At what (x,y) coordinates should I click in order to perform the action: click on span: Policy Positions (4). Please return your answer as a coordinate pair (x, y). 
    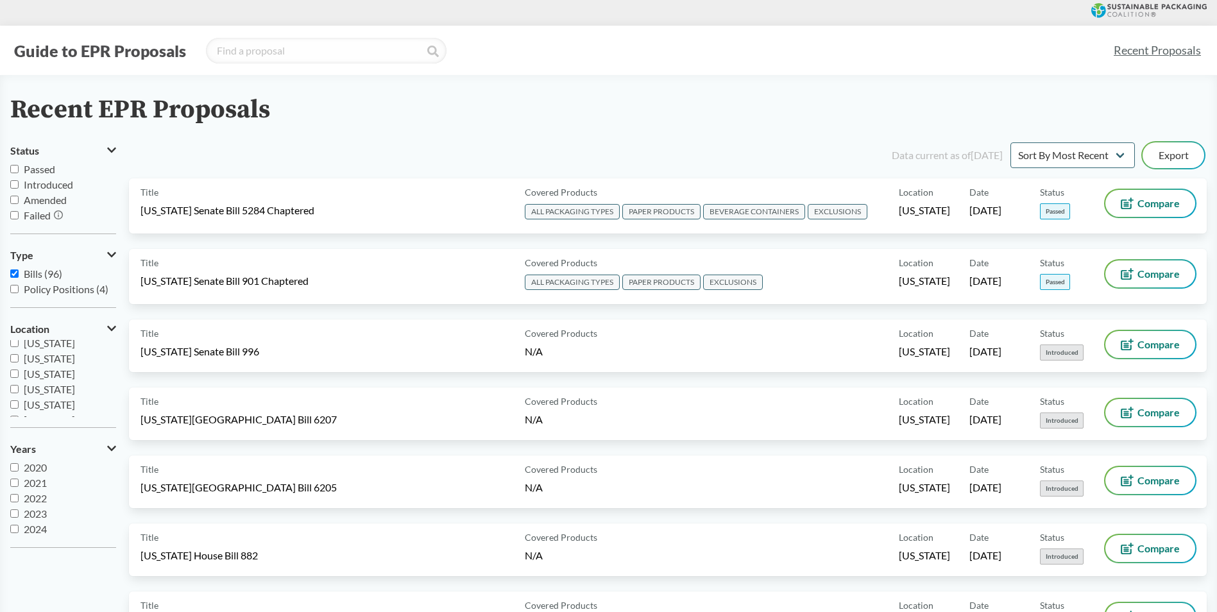
    Looking at the image, I should click on (66, 289).